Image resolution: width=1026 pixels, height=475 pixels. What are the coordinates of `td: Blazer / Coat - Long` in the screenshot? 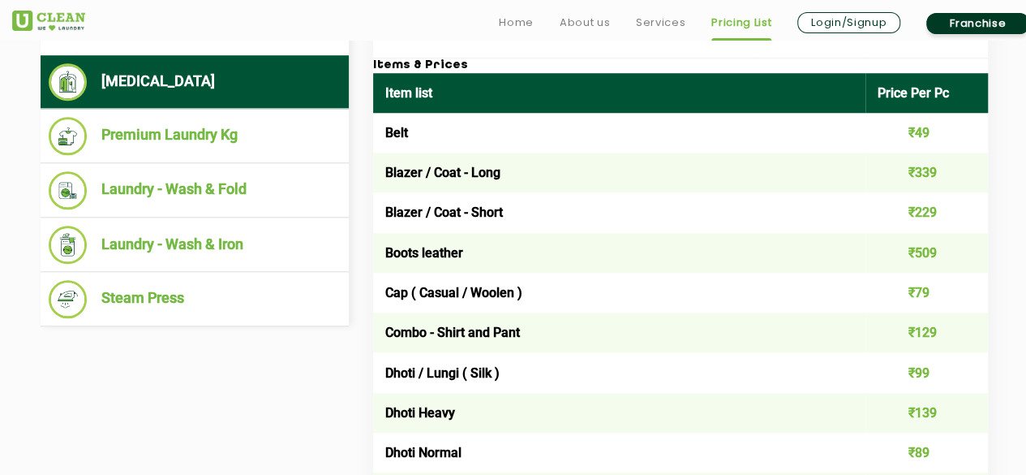 It's located at (619, 172).